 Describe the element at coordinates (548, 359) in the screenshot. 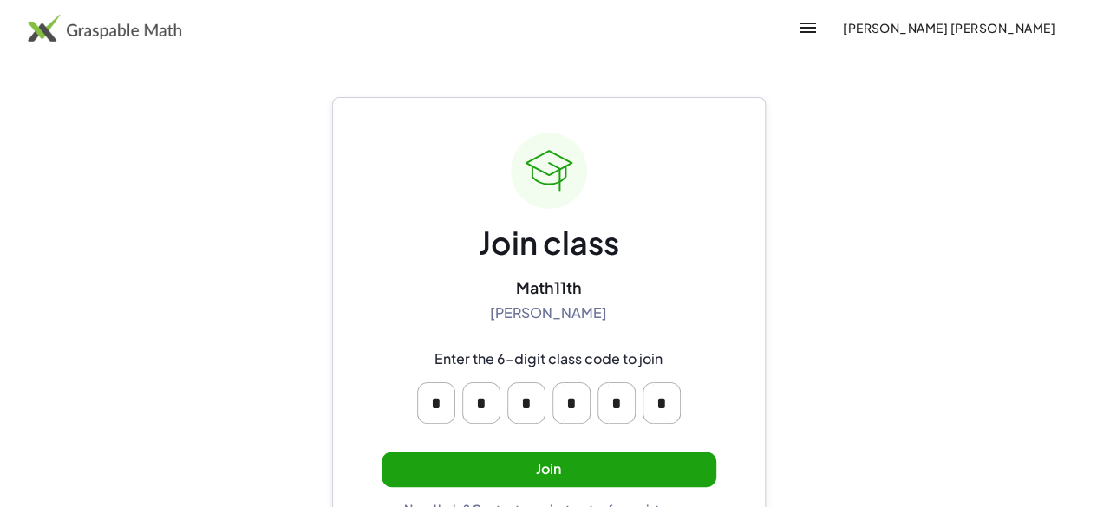

I see `div: Enter the 6-digit class code to join` at that location.